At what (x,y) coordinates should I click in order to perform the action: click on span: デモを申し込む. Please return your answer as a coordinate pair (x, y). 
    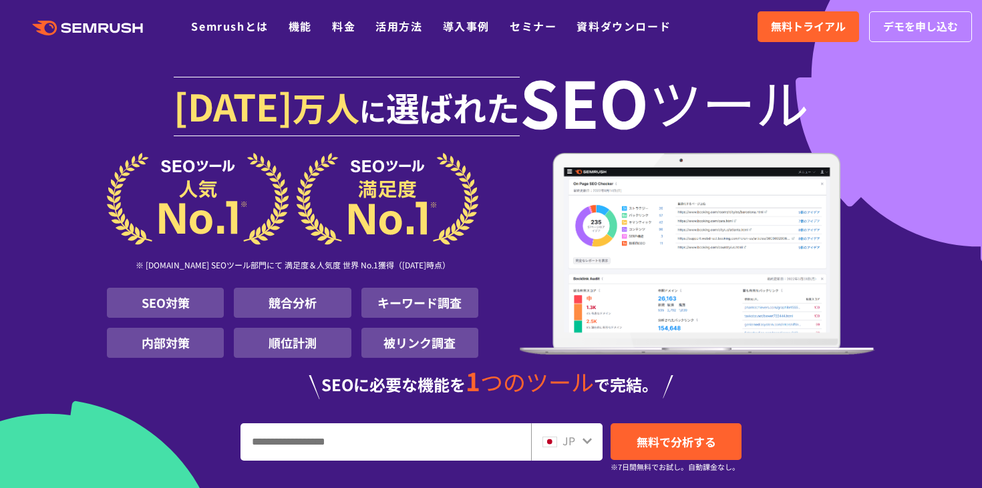
    Looking at the image, I should click on (920, 27).